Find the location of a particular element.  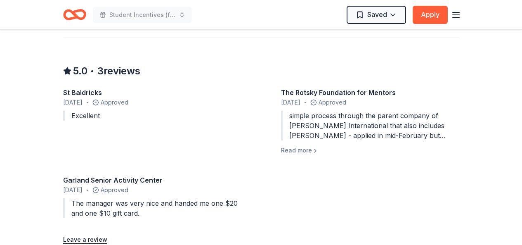

button: Leave a review is located at coordinates (85, 239).